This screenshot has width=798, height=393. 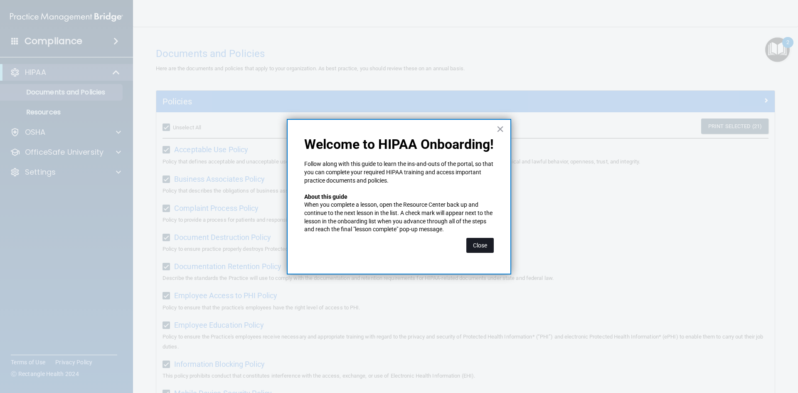 What do you see at coordinates (326, 197) in the screenshot?
I see `strong: About this guide` at bounding box center [326, 197].